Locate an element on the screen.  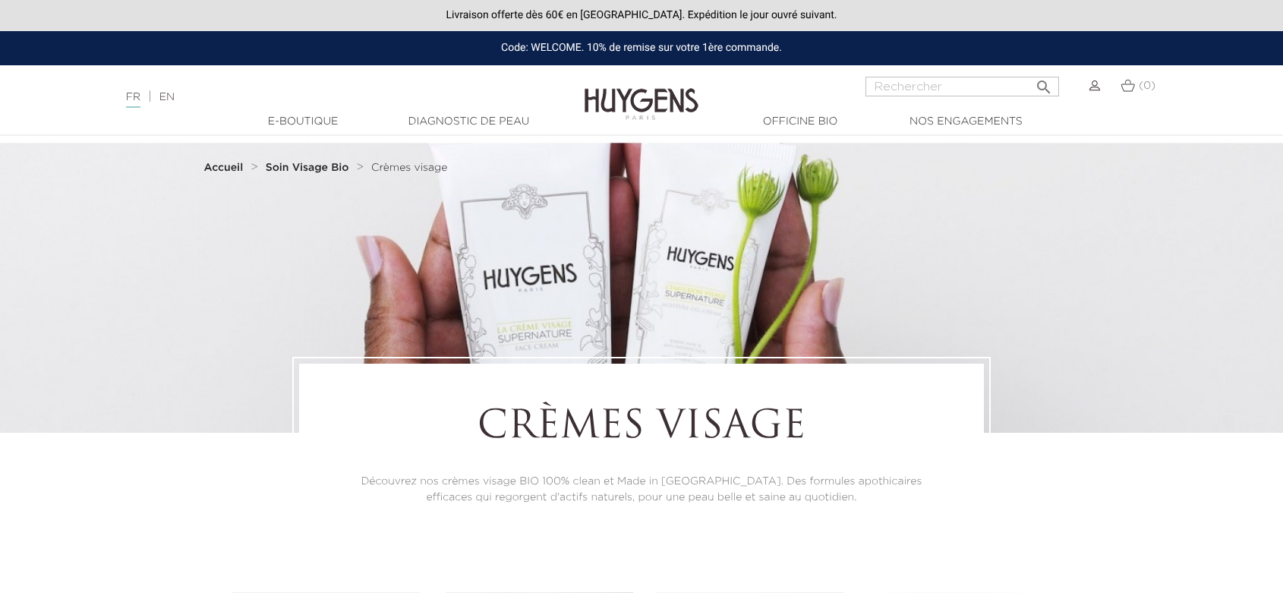
a: Accueil is located at coordinates (225, 168).